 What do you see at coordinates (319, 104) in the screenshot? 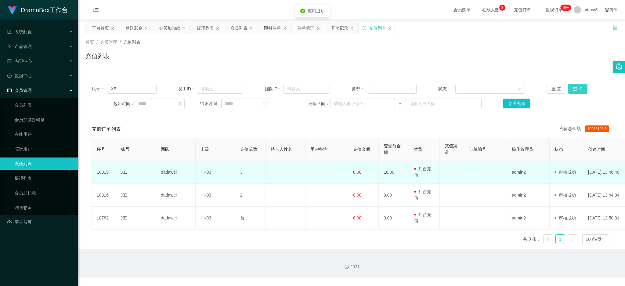
I see `span: 充值区间：` at bounding box center [319, 104].